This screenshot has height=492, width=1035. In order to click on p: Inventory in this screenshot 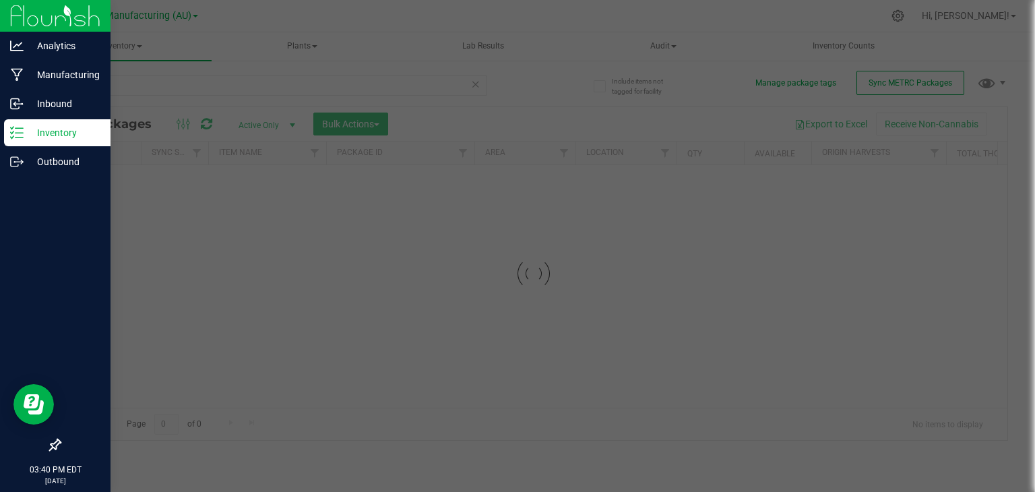, I will do `click(64, 133)`.